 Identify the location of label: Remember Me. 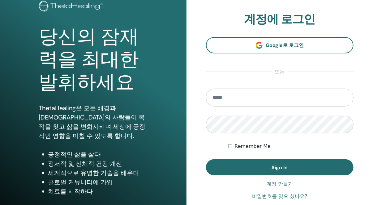
(253, 147).